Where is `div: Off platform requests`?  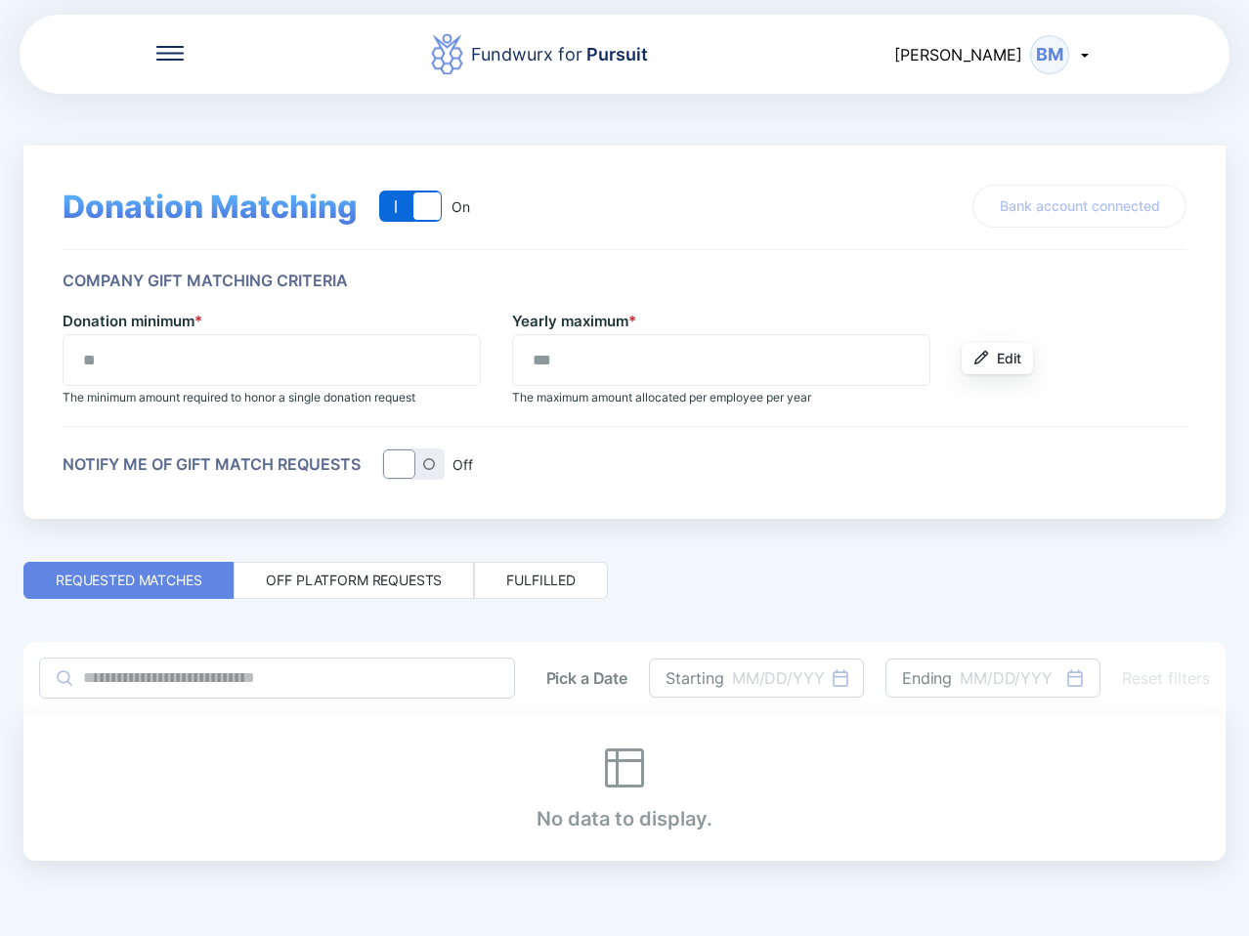 div: Off platform requests is located at coordinates (354, 580).